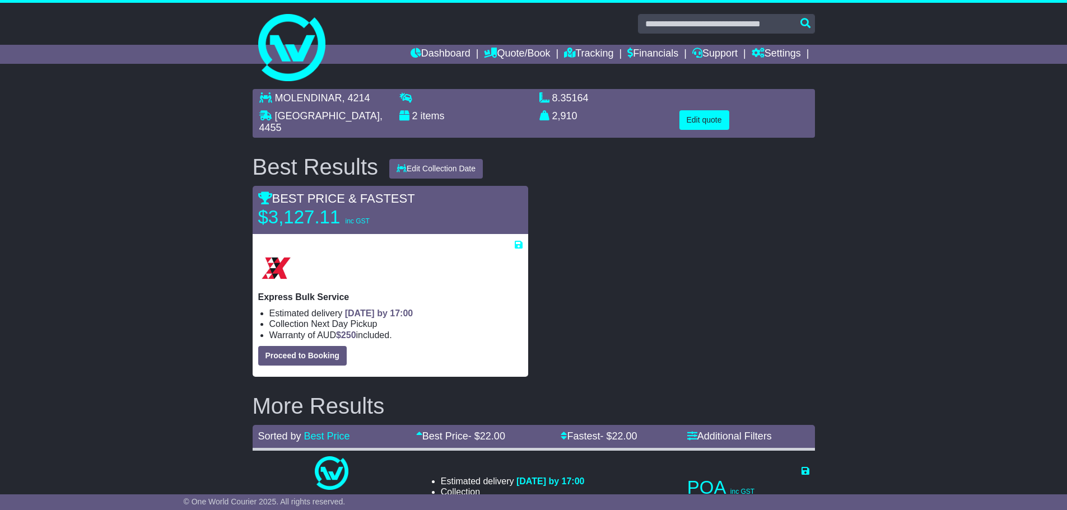 This screenshot has width=1067, height=510. What do you see at coordinates (730, 436) in the screenshot?
I see `a: Additional Filters` at bounding box center [730, 436].